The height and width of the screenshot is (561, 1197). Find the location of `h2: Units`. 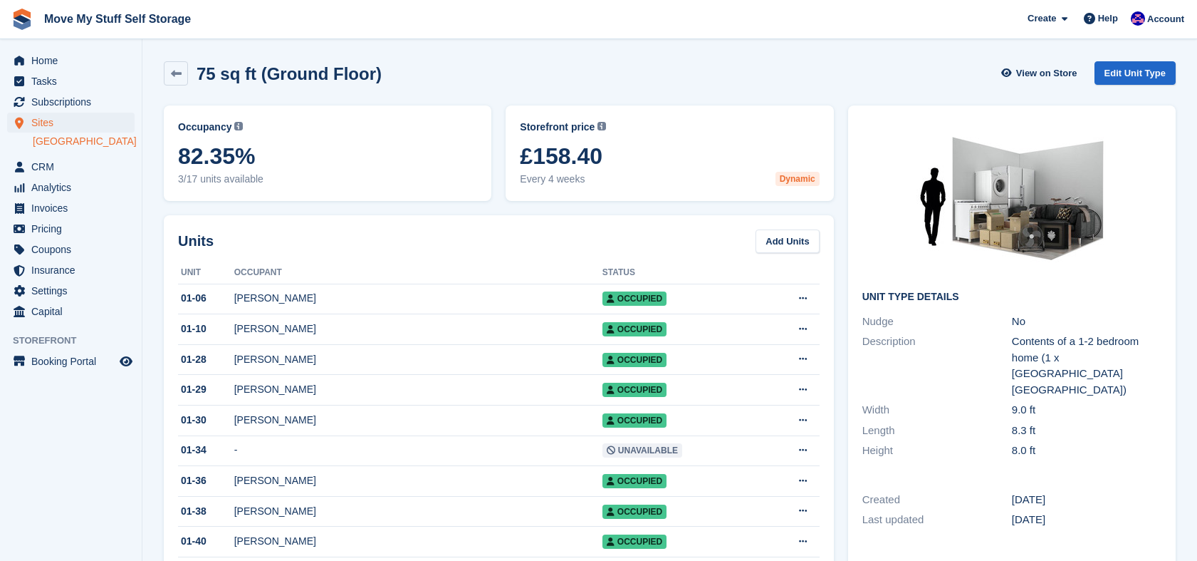

h2: Units is located at coordinates (196, 241).